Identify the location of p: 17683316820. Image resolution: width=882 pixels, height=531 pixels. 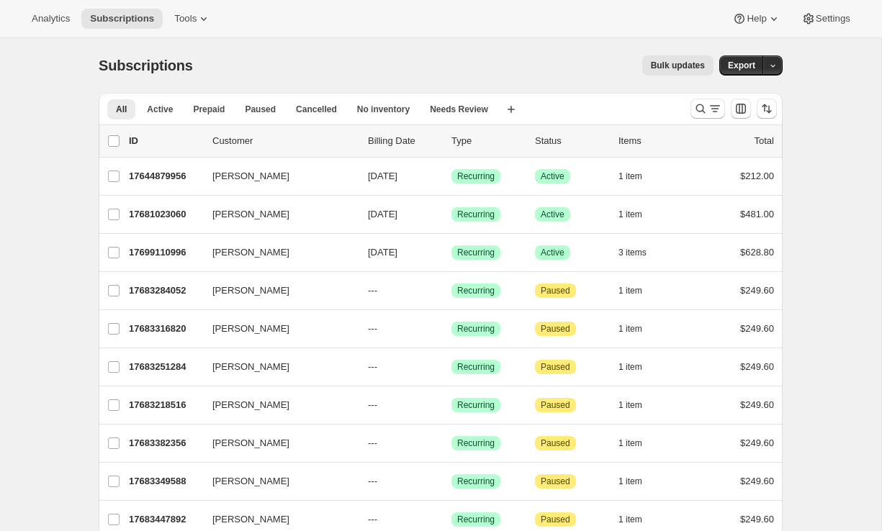
(165, 329).